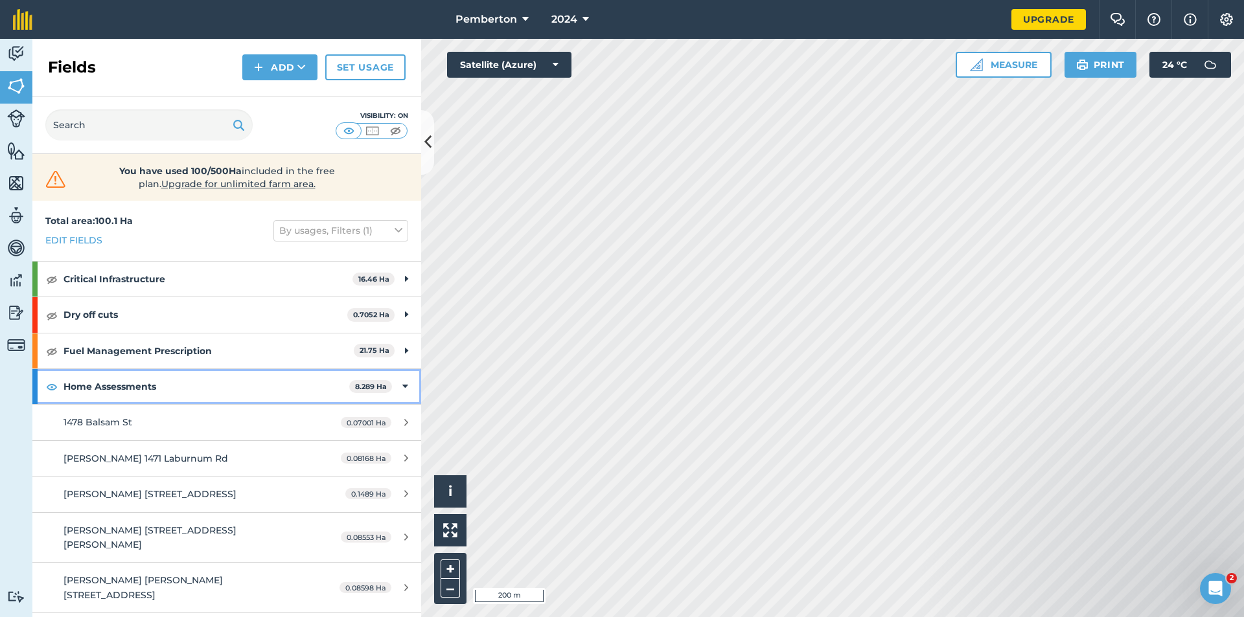 This screenshot has height=617, width=1244. What do you see at coordinates (97, 430) in the screenshot?
I see `button: Messages` at bounding box center [97, 430].